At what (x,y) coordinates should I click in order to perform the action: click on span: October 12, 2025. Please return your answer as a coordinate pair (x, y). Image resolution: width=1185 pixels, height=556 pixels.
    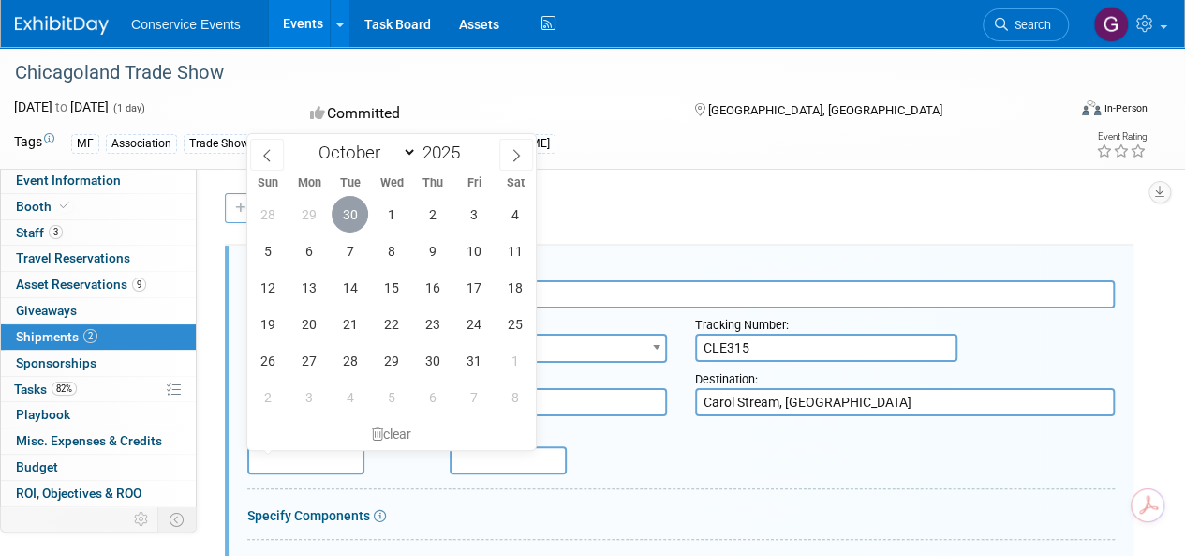
    Looking at the image, I should click on (267, 287).